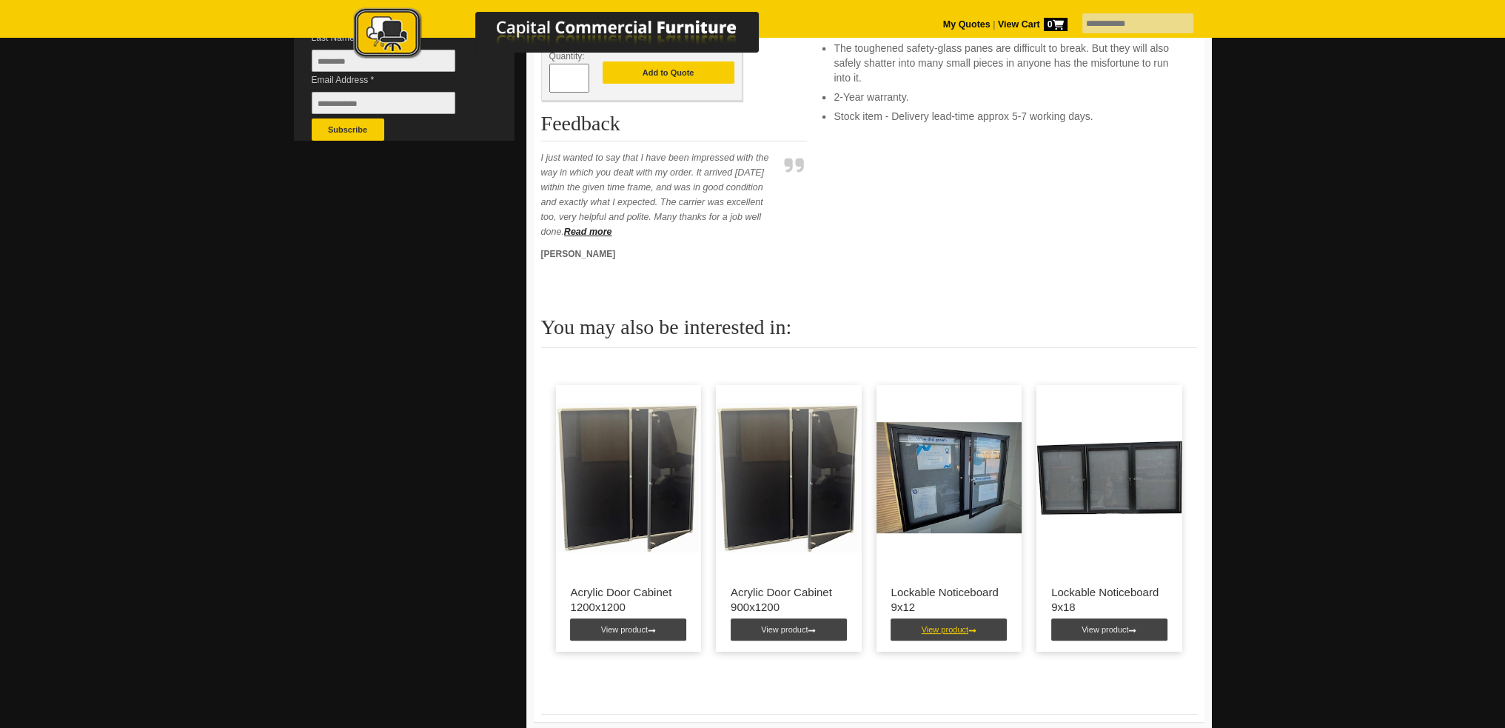  What do you see at coordinates (588, 232) in the screenshot?
I see `a: Read more` at bounding box center [588, 232].